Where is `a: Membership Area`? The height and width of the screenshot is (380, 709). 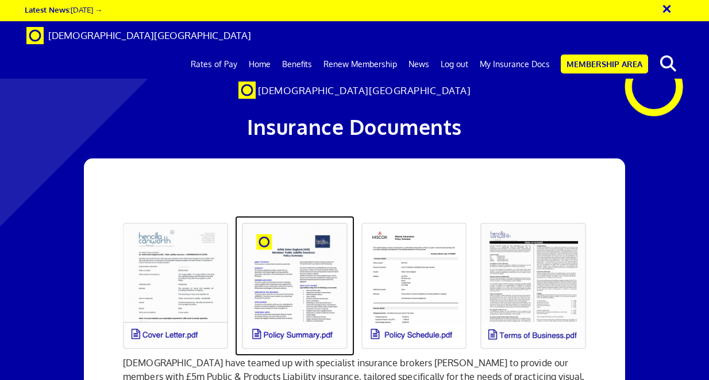
a: Membership Area is located at coordinates (604, 64).